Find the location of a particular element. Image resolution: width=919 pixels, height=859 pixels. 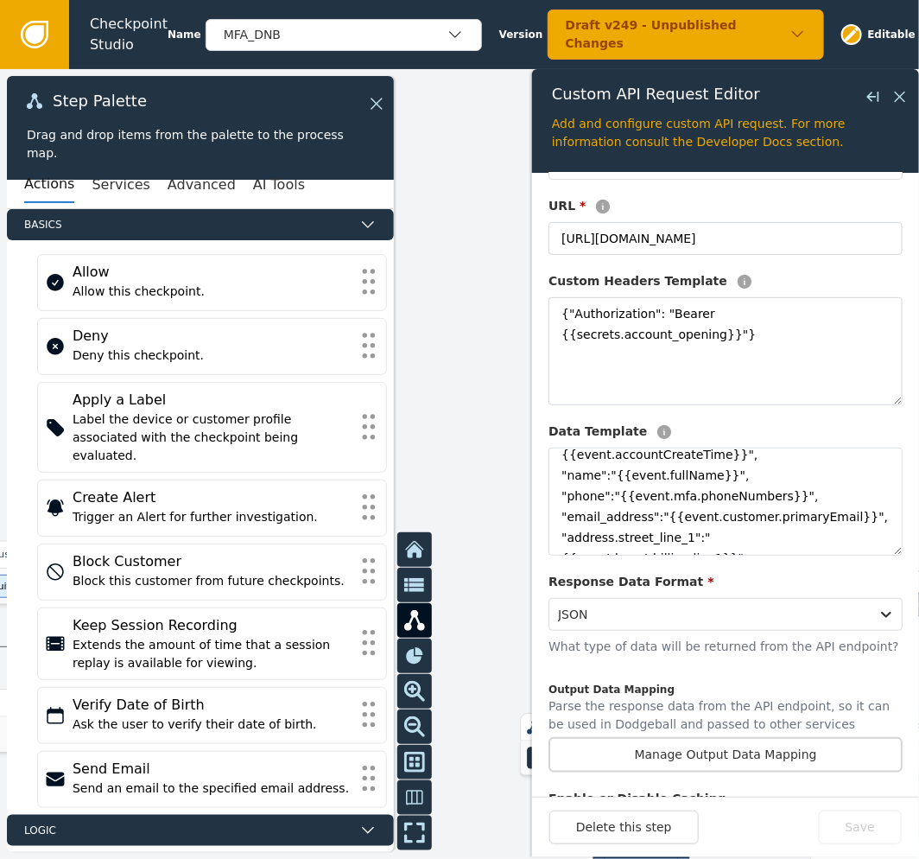

div: Drag and drop items from the palette to the process map. is located at coordinates (200, 144).